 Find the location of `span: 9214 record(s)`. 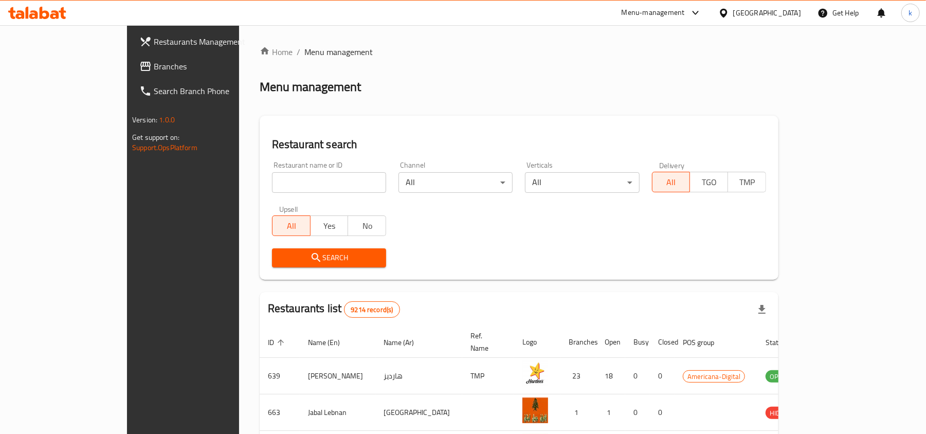

span: 9214 record(s) is located at coordinates (372, 309).